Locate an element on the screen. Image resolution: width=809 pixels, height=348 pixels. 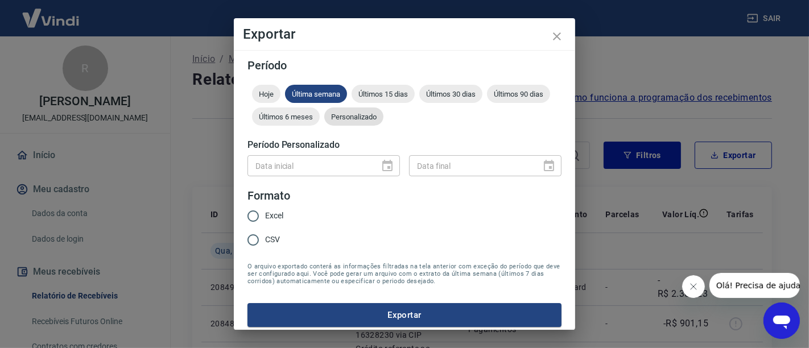
span: Últimos 15 dias is located at coordinates (383, 94).